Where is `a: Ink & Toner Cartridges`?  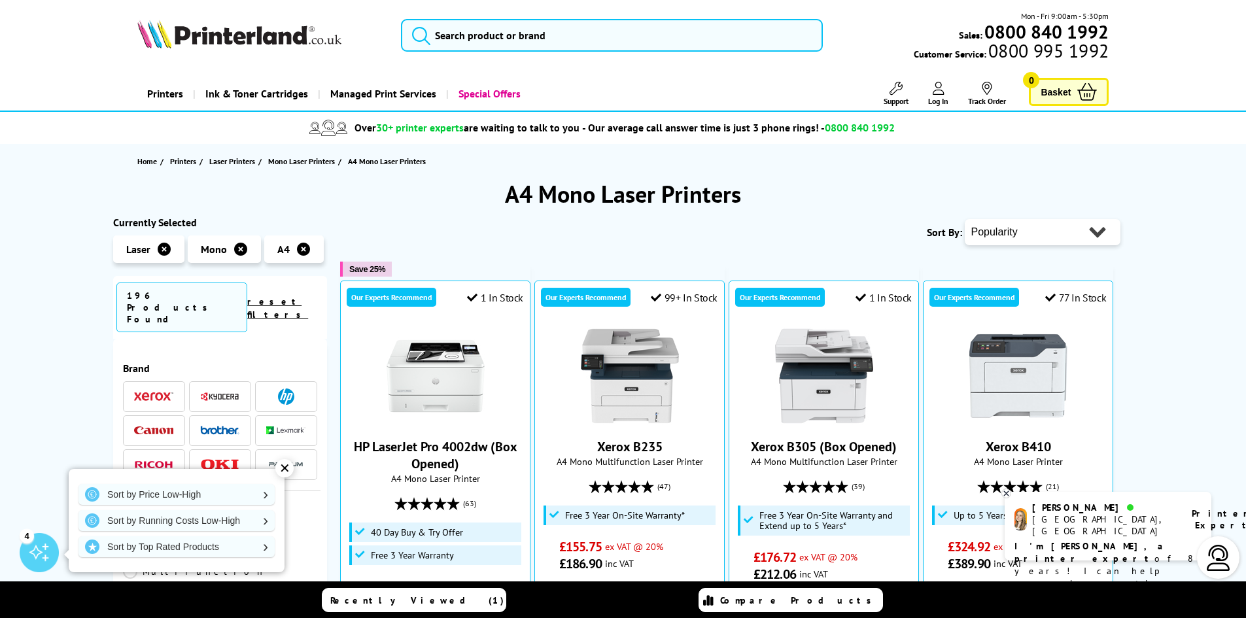 a: Ink & Toner Cartridges is located at coordinates (255, 94).